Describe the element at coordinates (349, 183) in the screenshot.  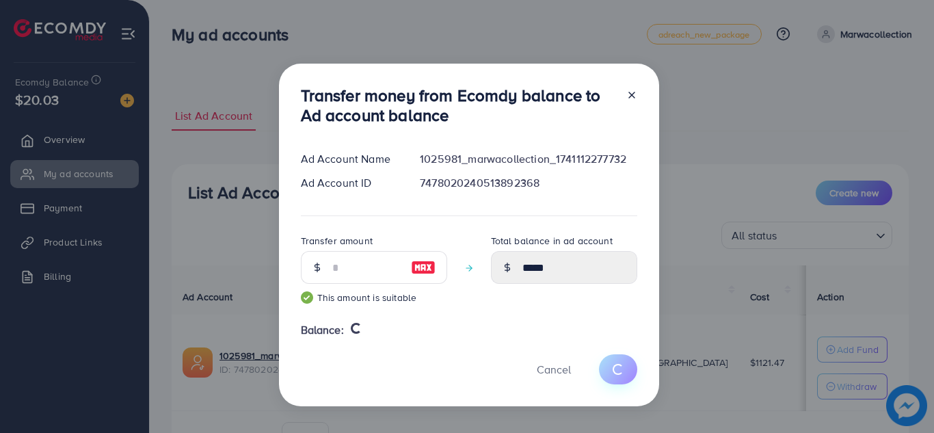
I see `div: Ad Account ID` at that location.